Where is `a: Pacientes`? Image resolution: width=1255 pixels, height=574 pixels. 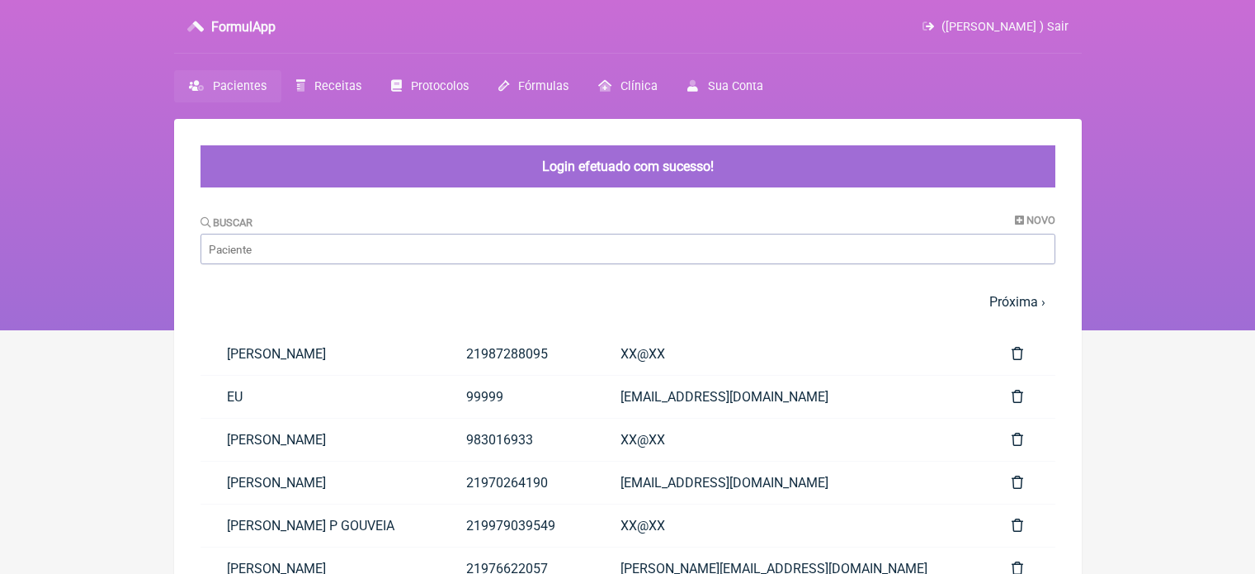
a: Pacientes is located at coordinates (228, 86).